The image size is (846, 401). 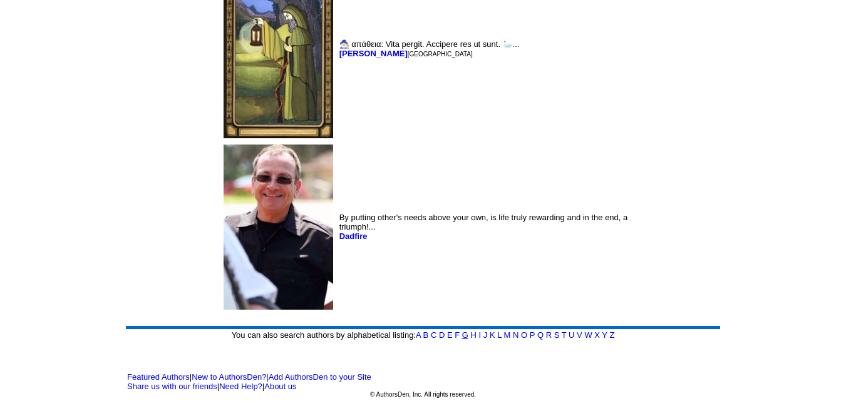 What do you see at coordinates (320, 377) in the screenshot?
I see `a: Add AuthorsDen to your Site` at bounding box center [320, 377].